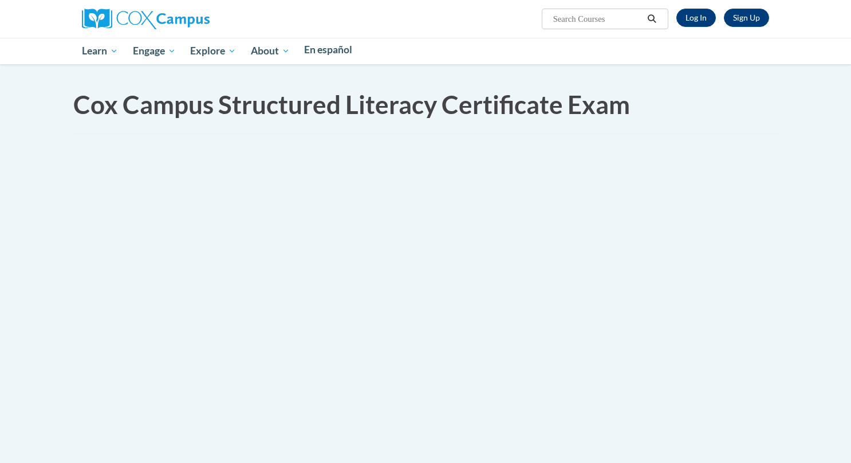  Describe the element at coordinates (328, 49) in the screenshot. I see `span: En español` at that location.